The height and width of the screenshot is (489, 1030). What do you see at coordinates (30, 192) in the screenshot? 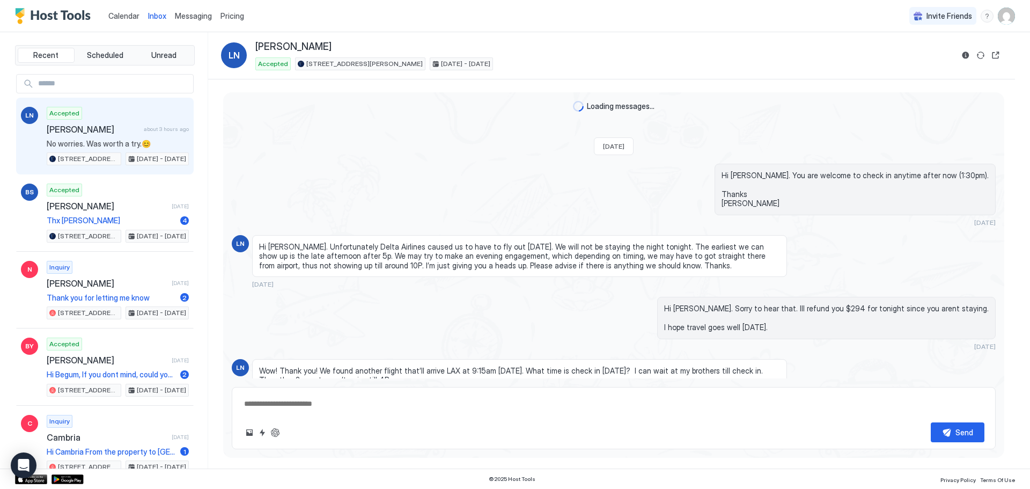
I see `span: BS` at bounding box center [30, 192].